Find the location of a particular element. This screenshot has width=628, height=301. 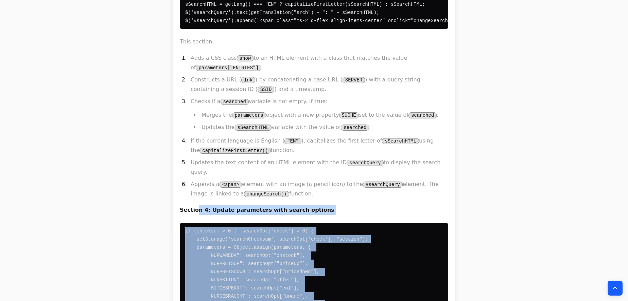

code: "EN" is located at coordinates (293, 141).